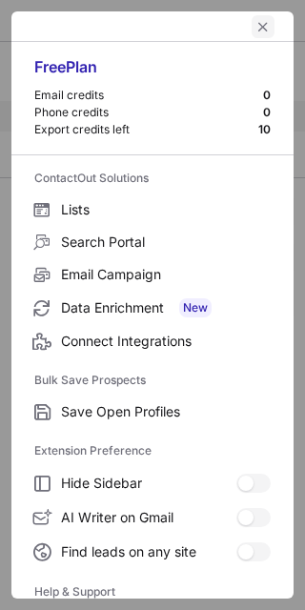 This screenshot has width=305, height=610. I want to click on span: Find leads on any site, so click(149, 551).